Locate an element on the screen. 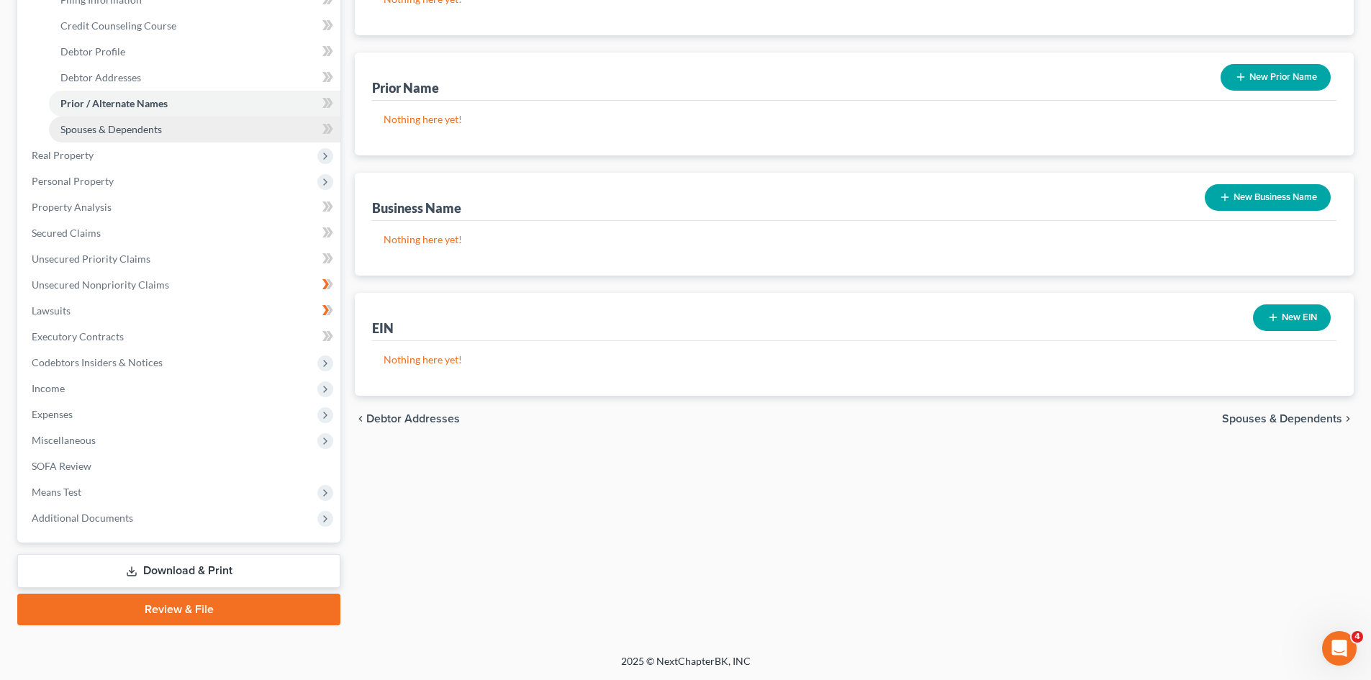 The width and height of the screenshot is (1371, 680). i: chevron_right is located at coordinates (1348, 419).